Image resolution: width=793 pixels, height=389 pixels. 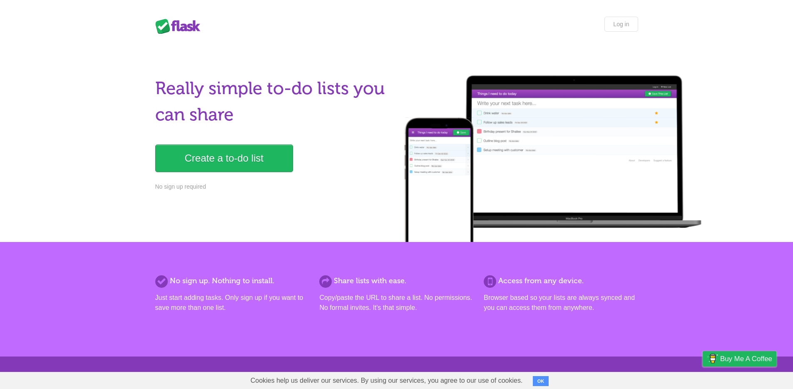 I want to click on span: Buy me a coffee, so click(x=746, y=358).